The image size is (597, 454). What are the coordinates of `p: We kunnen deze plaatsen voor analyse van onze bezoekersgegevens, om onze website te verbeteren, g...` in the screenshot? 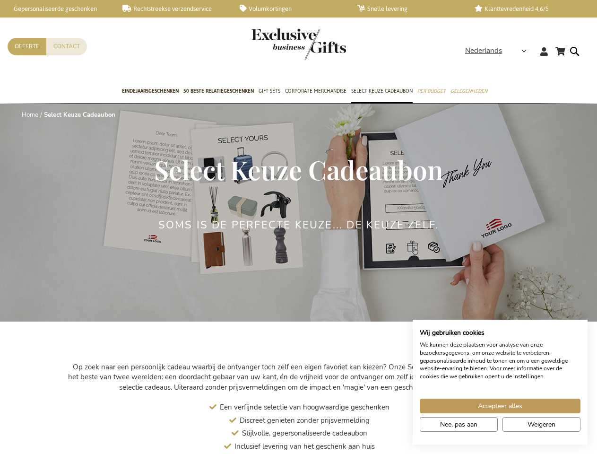 It's located at (500, 361).